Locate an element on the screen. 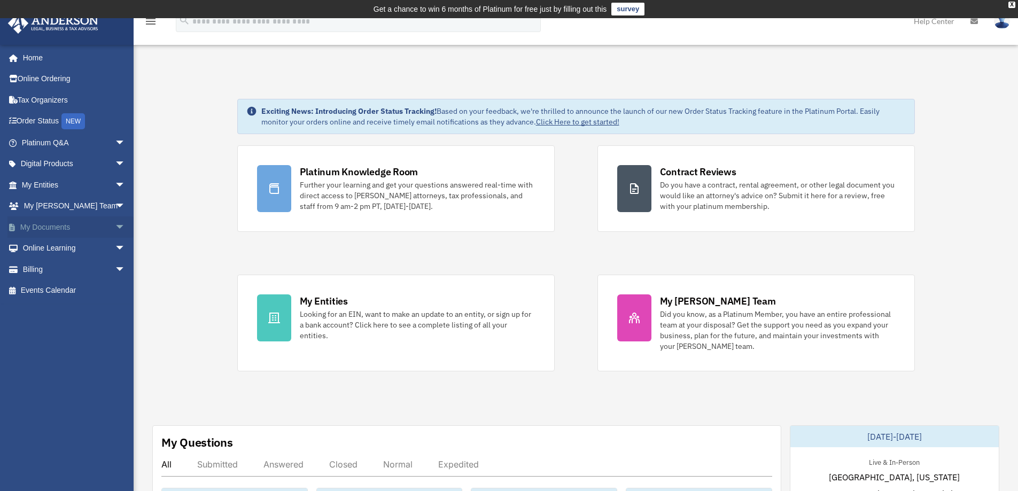 The height and width of the screenshot is (491, 1018). a: Digital Productsarrow_drop_down is located at coordinates (74, 164).